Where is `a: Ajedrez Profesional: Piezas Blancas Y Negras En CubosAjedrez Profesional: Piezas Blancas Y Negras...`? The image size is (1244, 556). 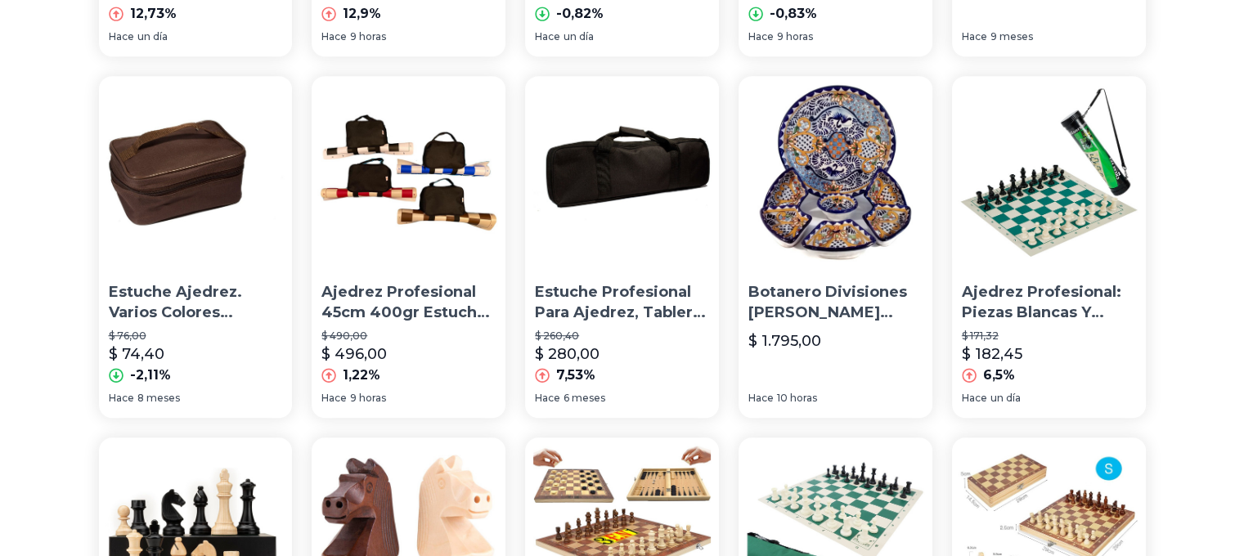
a: Ajedrez Profesional: Piezas Blancas Y Negras En CubosAjedrez Profesional: Piezas Blancas Y Negras... is located at coordinates (1049, 247).